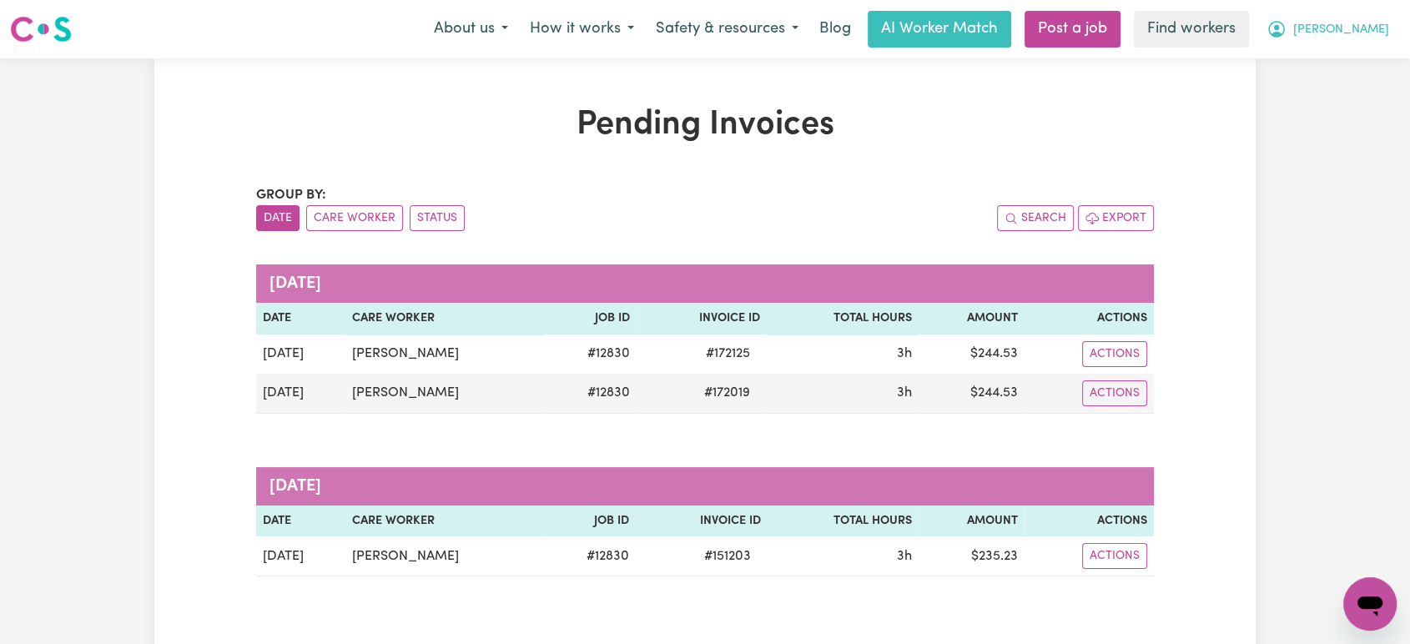  What do you see at coordinates (835, 29) in the screenshot?
I see `a: Blog` at bounding box center [835, 29].